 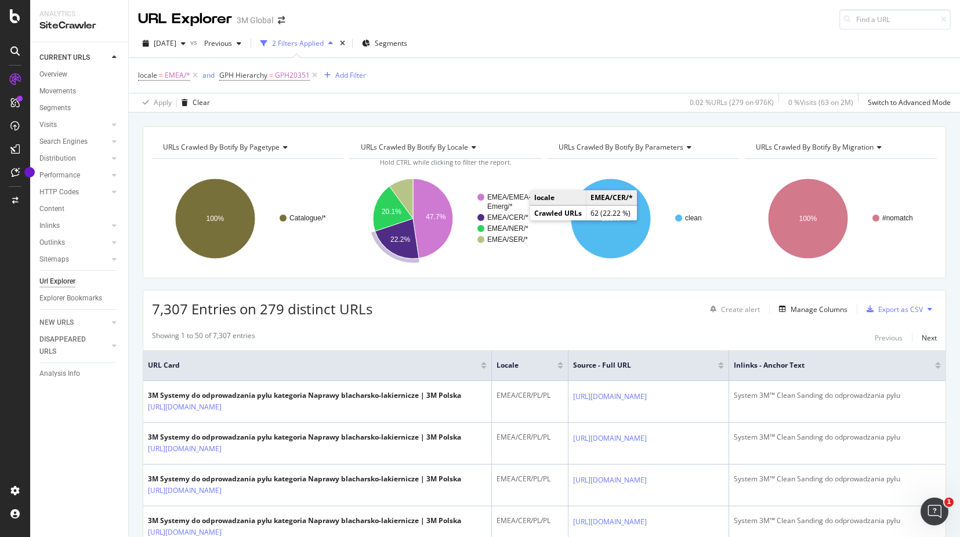 I want to click on span: 7,307 Entries on 279 distinct URLs, so click(x=262, y=308).